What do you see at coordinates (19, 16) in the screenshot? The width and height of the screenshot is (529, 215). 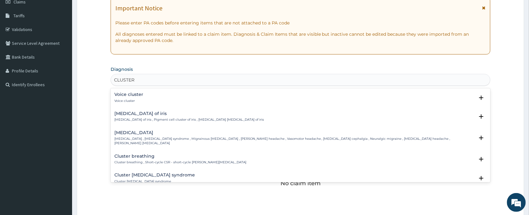 I see `span: Tariffs` at bounding box center [19, 16].